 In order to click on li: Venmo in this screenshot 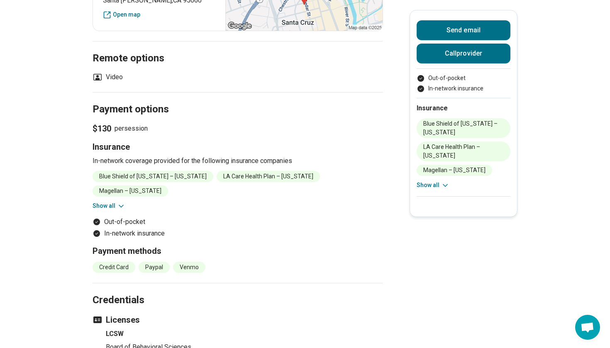, I will do `click(189, 267)`.